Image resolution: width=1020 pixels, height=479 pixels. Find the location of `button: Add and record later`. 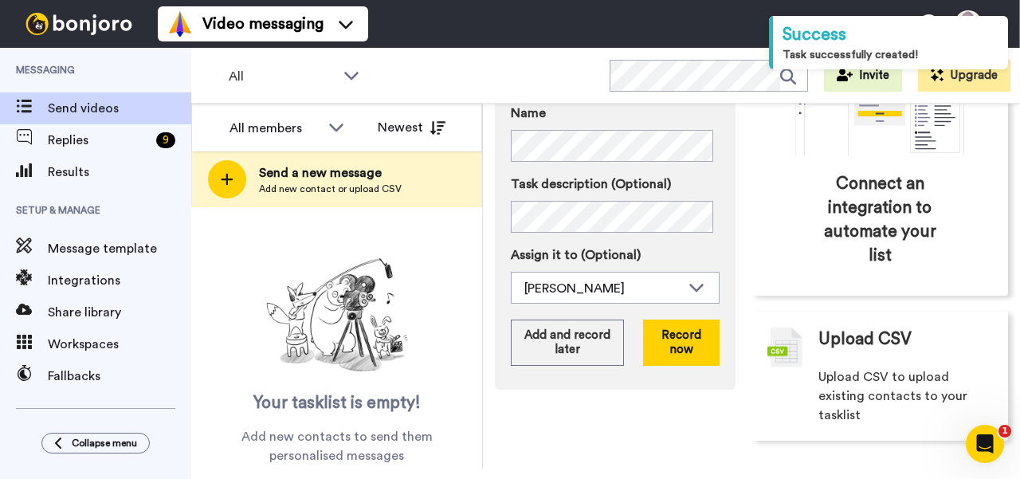

button: Add and record later is located at coordinates (567, 343).